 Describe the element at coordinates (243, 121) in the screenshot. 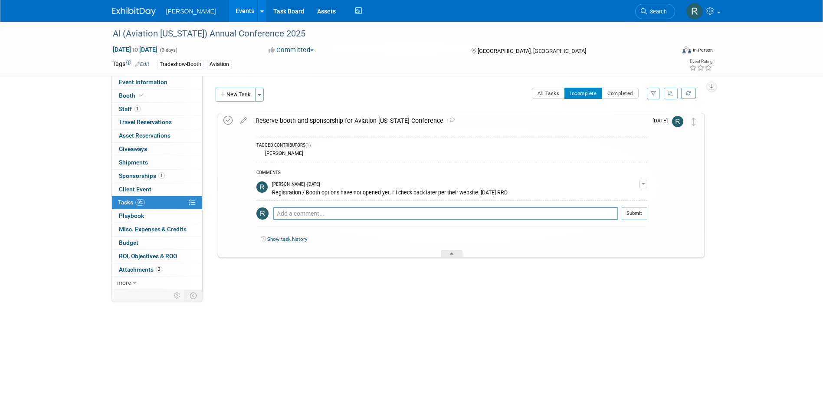

I see `a: edit` at that location.